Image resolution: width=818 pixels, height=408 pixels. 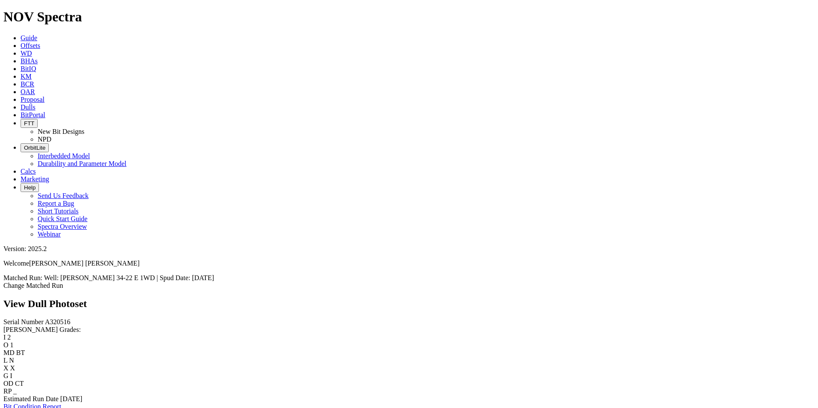 I want to click on label: O, so click(x=6, y=345).